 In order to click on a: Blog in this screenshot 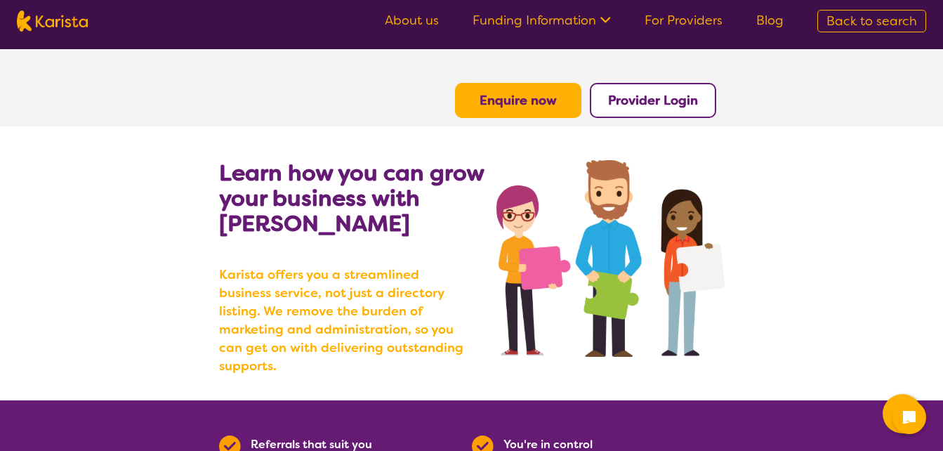, I will do `click(770, 20)`.